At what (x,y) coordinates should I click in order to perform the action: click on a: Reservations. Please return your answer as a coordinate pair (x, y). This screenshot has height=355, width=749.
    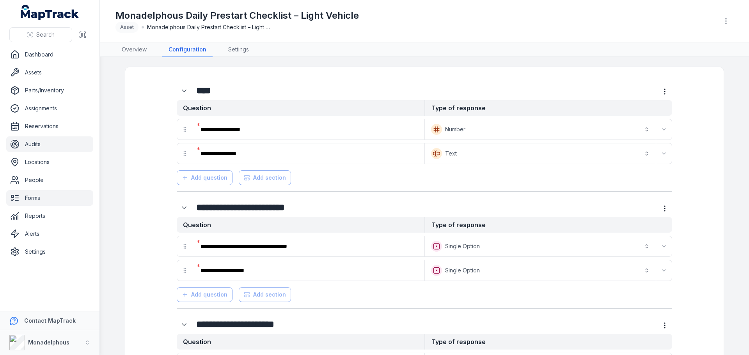
    Looking at the image, I should click on (50, 126).